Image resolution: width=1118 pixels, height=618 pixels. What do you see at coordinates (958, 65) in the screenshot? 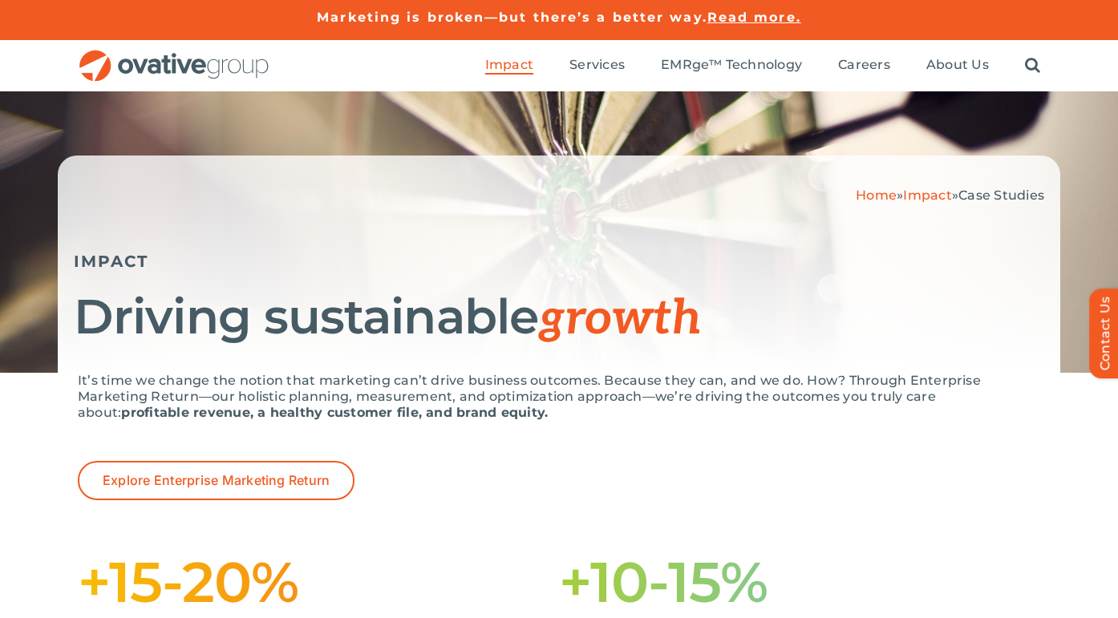
I see `span: About Us` at bounding box center [958, 65].